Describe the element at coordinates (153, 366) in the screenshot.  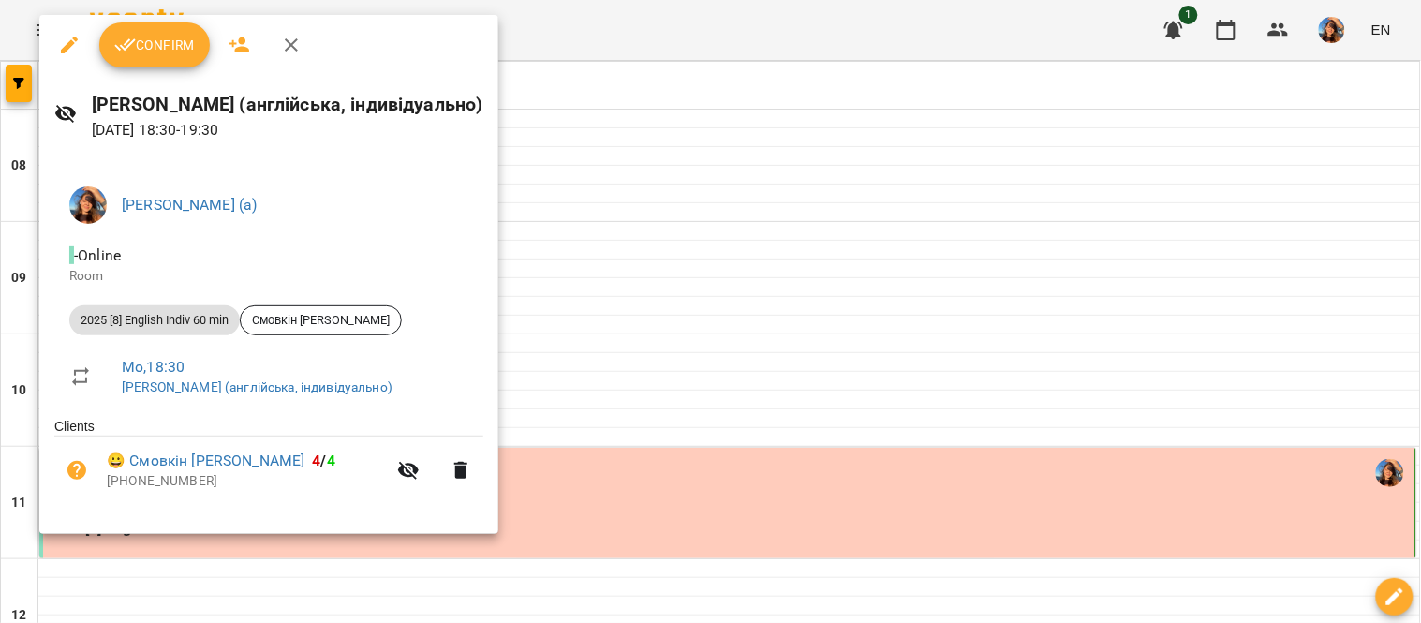
I see `a: Mo , 18:30` at that location.